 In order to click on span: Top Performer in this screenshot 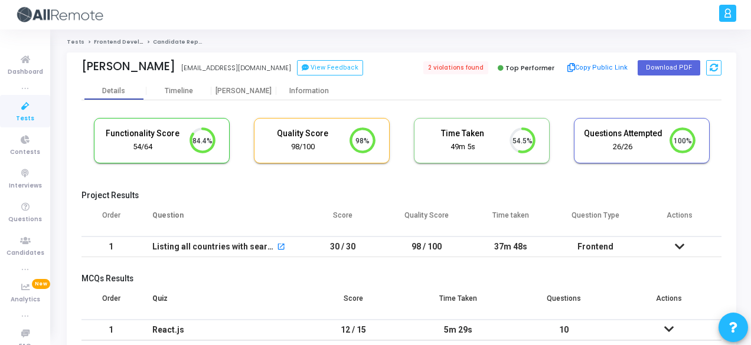, I will do `click(529, 68)`.